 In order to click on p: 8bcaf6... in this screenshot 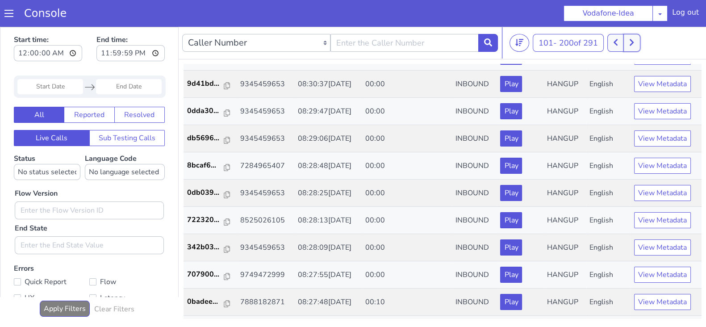, I will do `click(206, 138)`.